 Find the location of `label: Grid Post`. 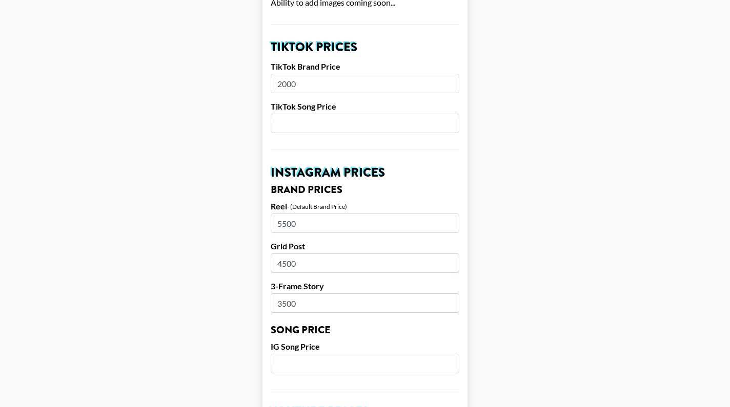

label: Grid Post is located at coordinates (365, 247).